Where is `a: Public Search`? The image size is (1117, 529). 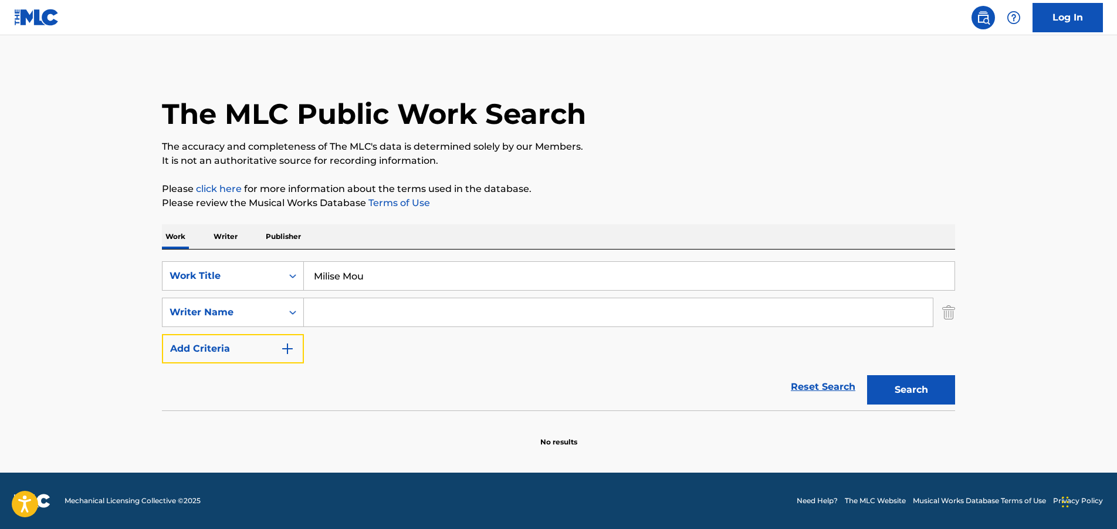
a: Public Search is located at coordinates (983, 18).